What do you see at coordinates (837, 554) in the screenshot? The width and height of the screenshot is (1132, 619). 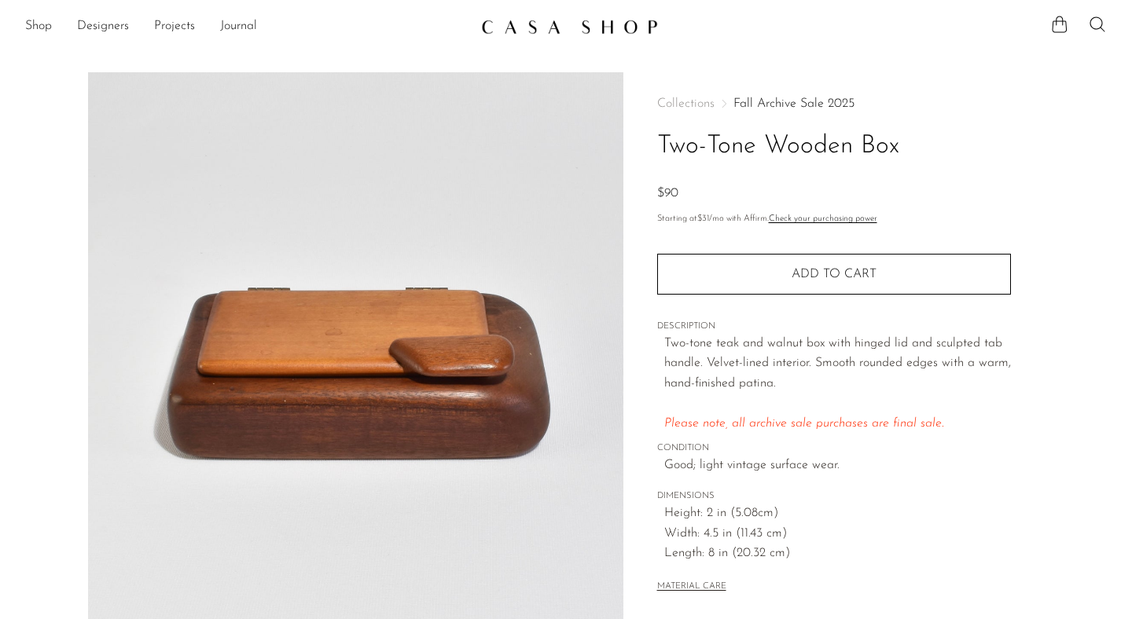 I see `span: Length: 8 in (20.32 cm)` at bounding box center [837, 554].